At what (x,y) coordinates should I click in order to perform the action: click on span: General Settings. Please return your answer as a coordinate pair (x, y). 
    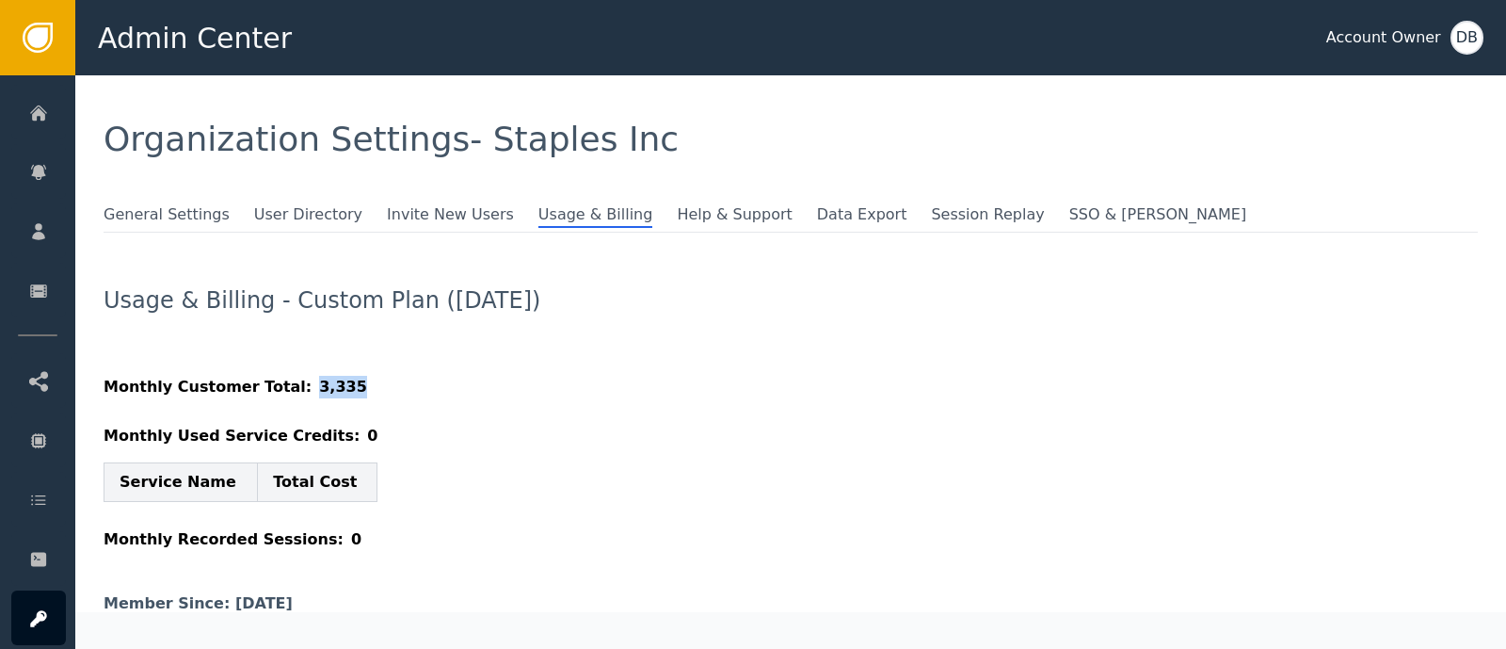
    Looking at the image, I should click on (167, 215).